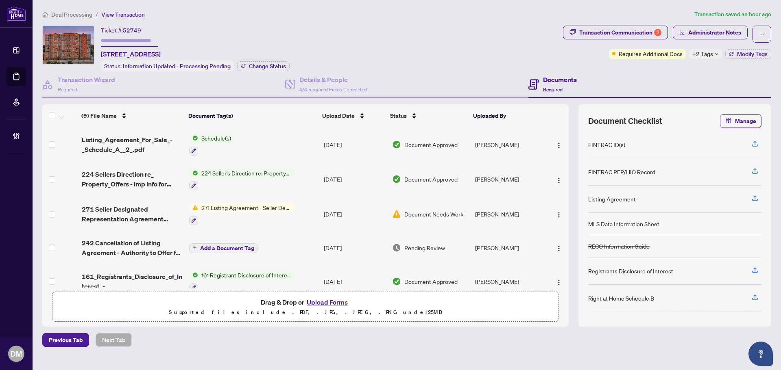  I want to click on th: Upload Date, so click(353, 116).